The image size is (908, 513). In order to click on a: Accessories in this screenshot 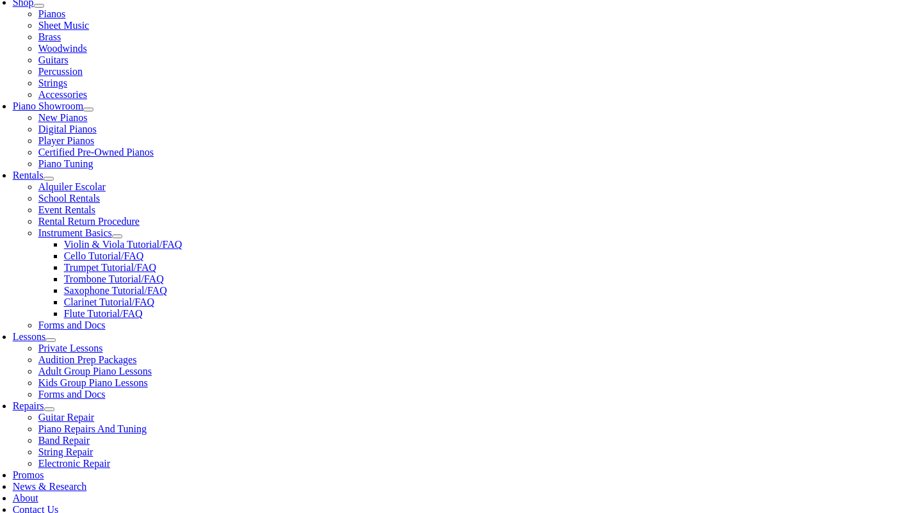, I will do `click(63, 94)`.